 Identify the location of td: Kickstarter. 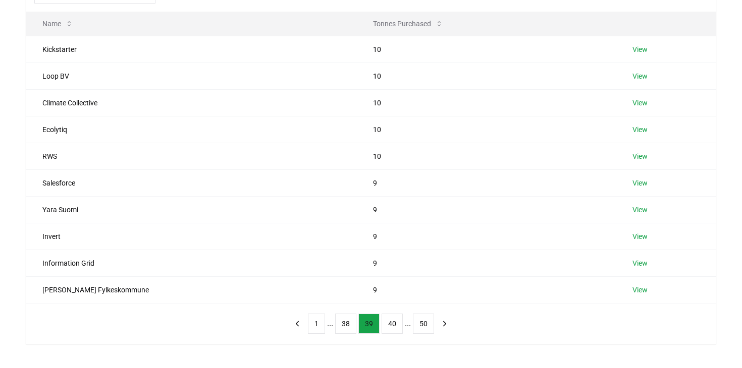
(191, 49).